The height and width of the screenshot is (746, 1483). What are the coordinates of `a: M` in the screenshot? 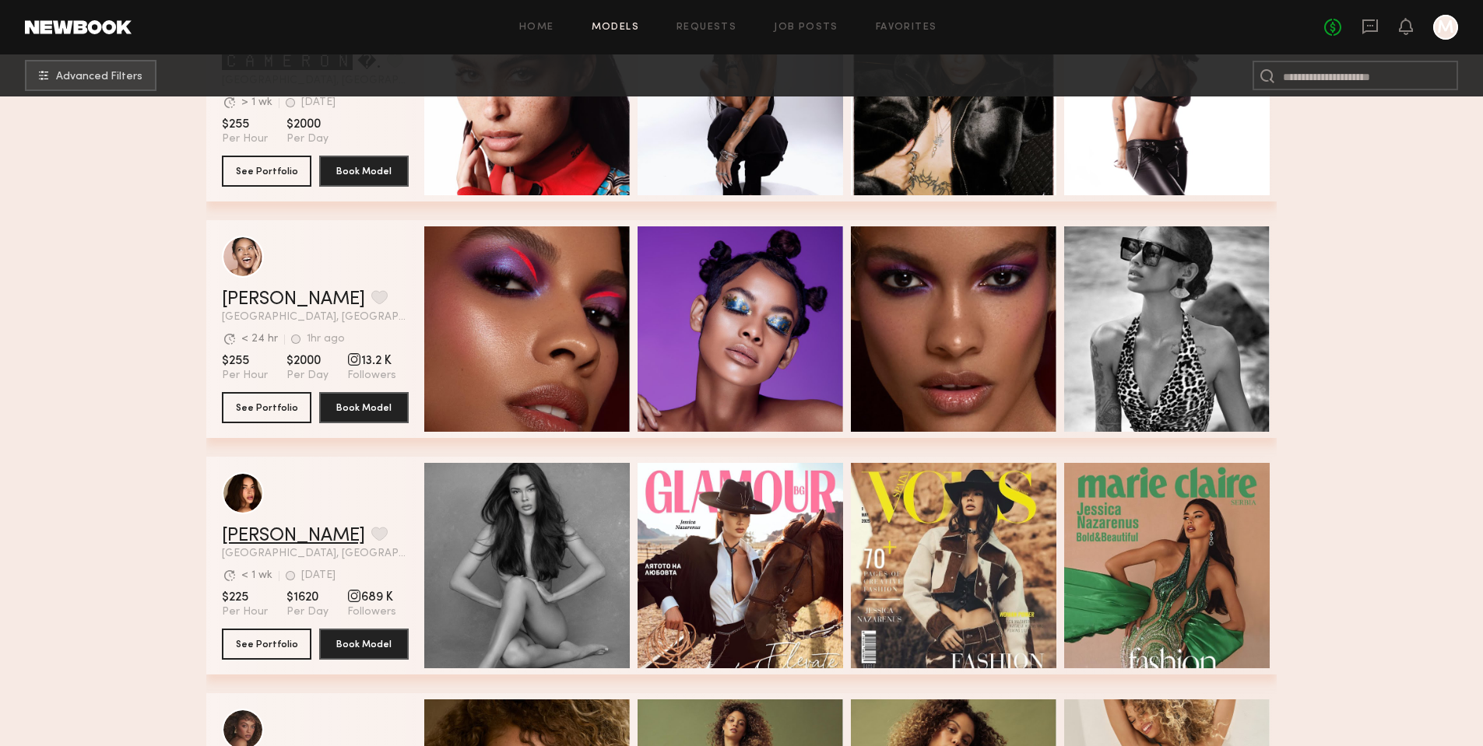 It's located at (1445, 27).